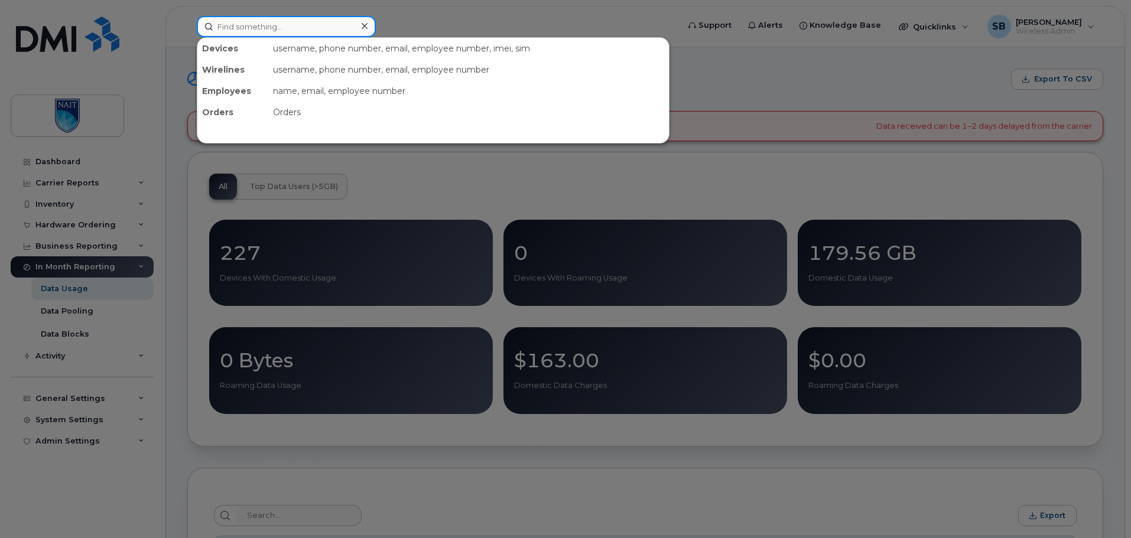 The image size is (1131, 538). What do you see at coordinates (469, 91) in the screenshot?
I see `div: name, email, employee number` at bounding box center [469, 91].